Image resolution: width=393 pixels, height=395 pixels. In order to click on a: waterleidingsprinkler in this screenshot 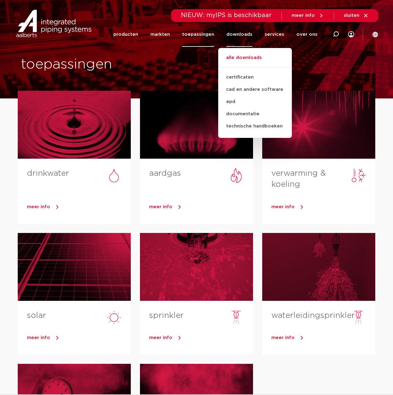, I will do `click(313, 315)`.